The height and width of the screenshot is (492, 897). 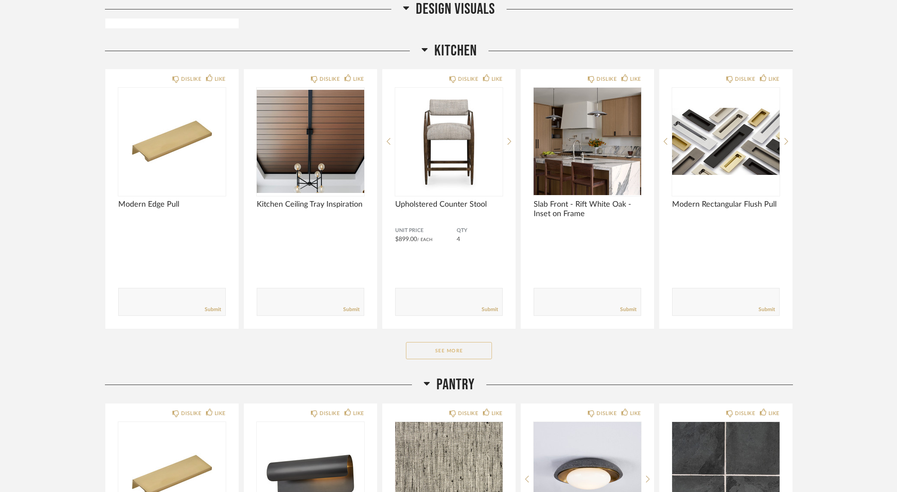 I want to click on span: 4, so click(x=458, y=240).